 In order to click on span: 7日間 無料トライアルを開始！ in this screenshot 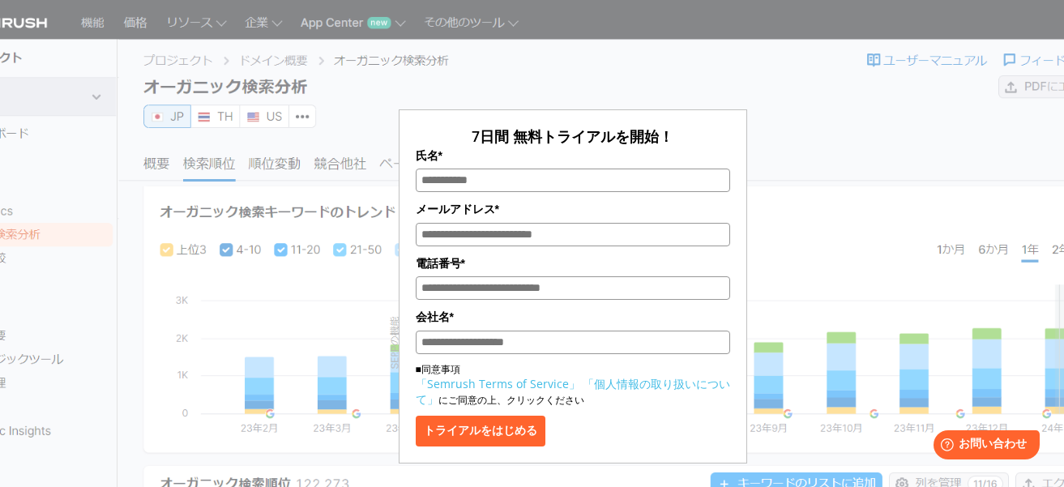, I will do `click(572, 136)`.